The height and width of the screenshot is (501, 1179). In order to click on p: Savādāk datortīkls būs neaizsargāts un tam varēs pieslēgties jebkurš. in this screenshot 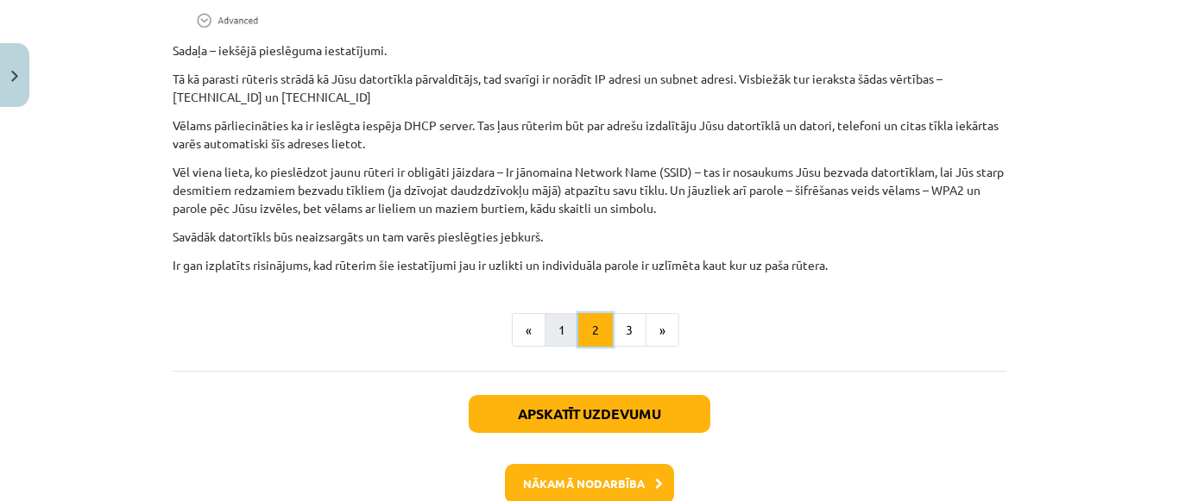, I will do `click(589, 236)`.